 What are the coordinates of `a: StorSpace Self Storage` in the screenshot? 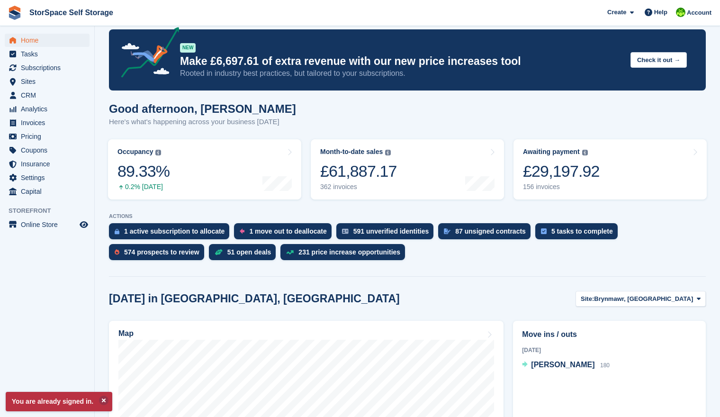 It's located at (71, 12).